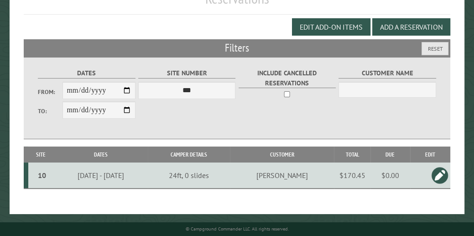 The height and width of the screenshot is (236, 474). I want to click on th: Dates, so click(101, 154).